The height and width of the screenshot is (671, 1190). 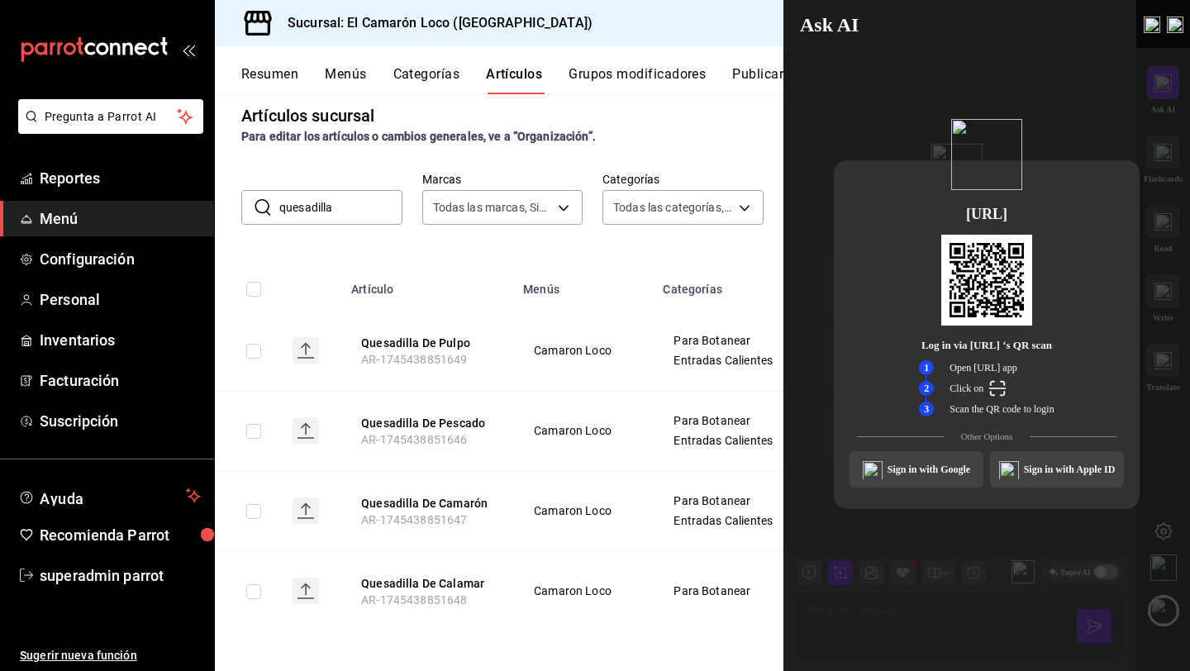 I want to click on label: Categorías, so click(x=683, y=179).